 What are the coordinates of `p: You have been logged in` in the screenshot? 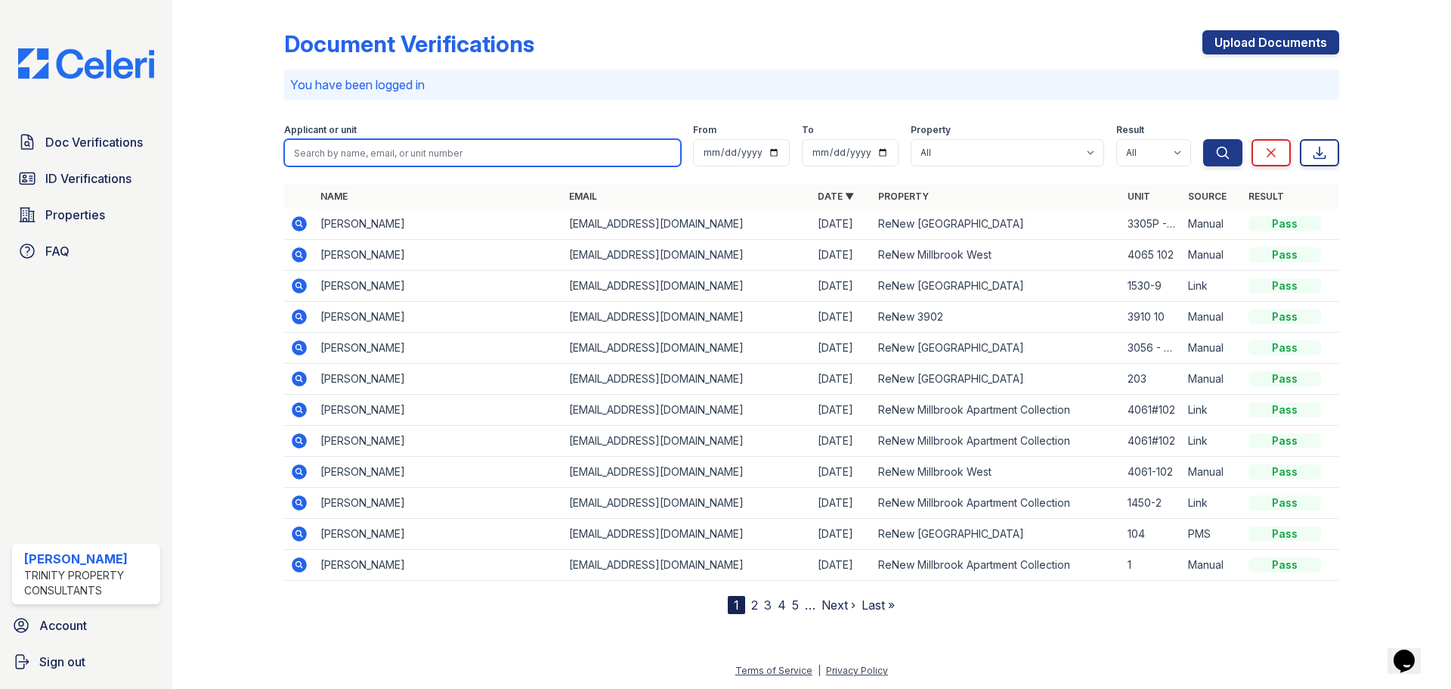 It's located at (812, 85).